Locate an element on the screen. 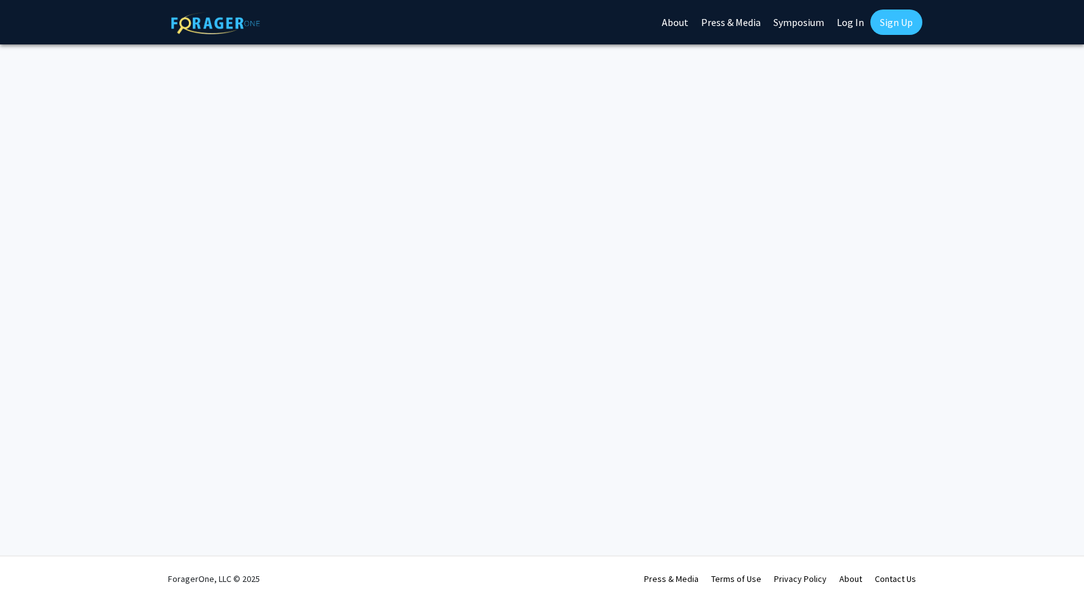 The image size is (1084, 601). a: Sign Up is located at coordinates (897, 22).